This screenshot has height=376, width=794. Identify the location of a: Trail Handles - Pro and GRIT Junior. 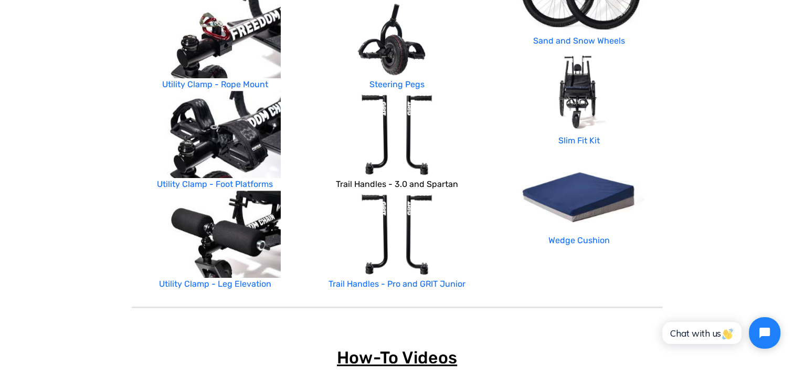
(397, 284).